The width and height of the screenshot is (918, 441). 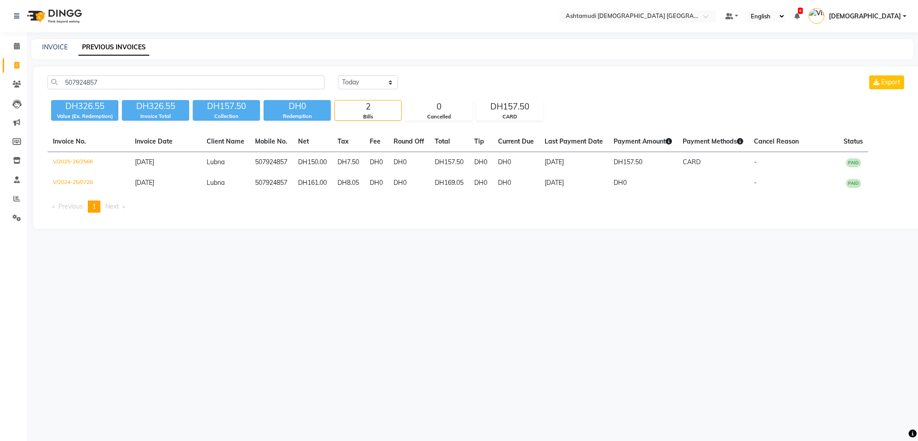 I want to click on div: CARD, so click(x=510, y=117).